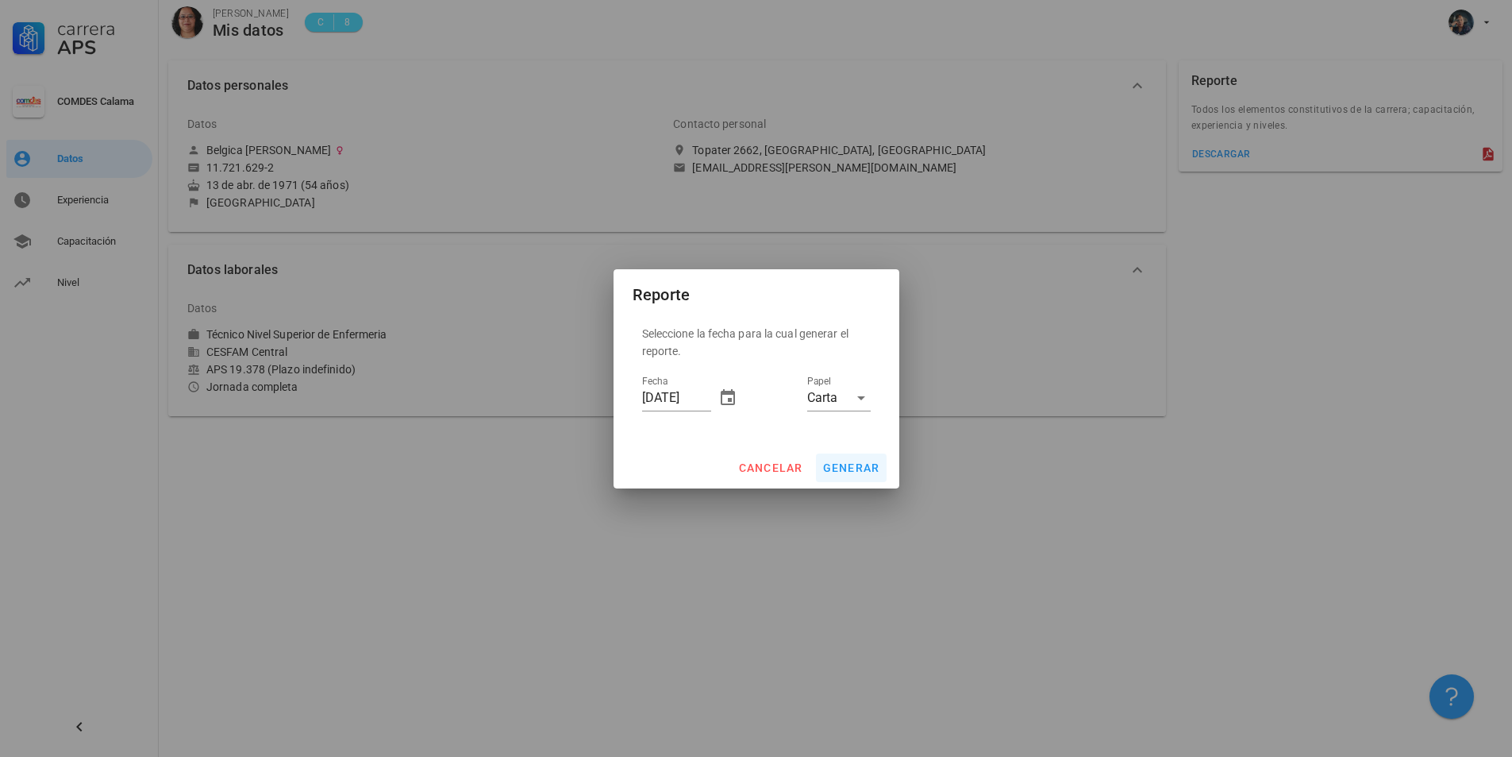 This screenshot has height=757, width=1512. I want to click on p: Seleccione la fecha para la cual generar el reporte., so click(757, 342).